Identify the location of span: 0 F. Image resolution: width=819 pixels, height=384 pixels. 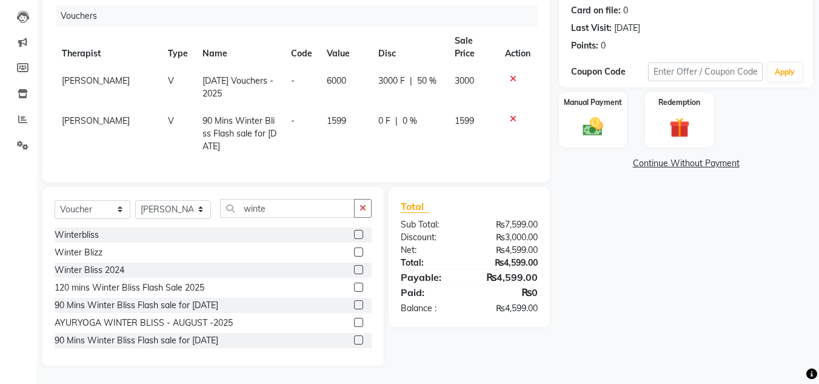
(384, 121).